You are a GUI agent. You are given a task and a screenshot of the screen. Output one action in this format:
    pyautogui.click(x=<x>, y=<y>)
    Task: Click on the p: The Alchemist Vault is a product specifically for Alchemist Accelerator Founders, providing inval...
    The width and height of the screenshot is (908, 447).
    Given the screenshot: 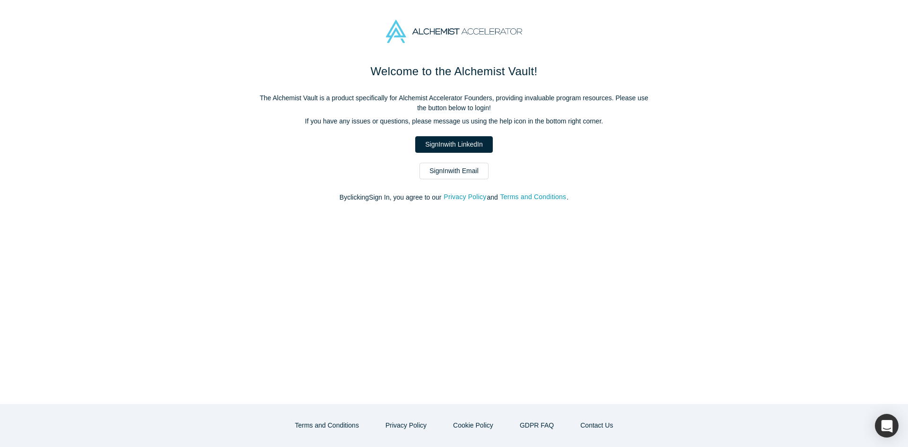 What is the action you would take?
    pyautogui.click(x=454, y=103)
    